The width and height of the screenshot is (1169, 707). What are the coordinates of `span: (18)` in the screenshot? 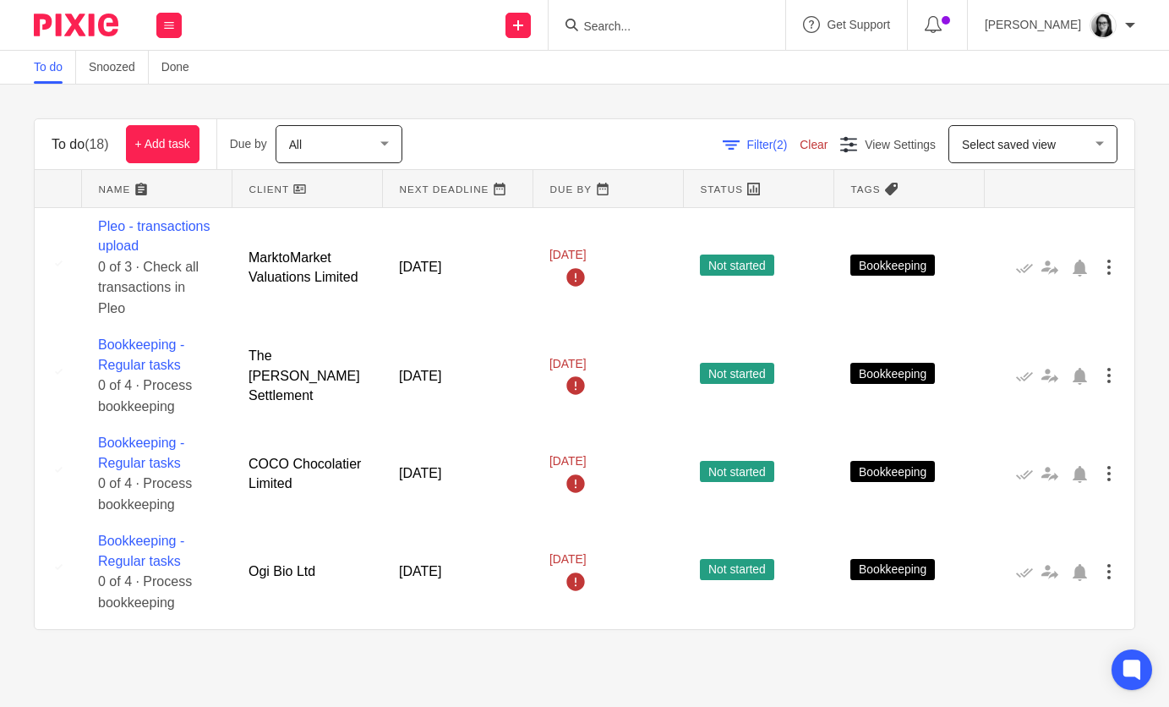 It's located at (99, 144).